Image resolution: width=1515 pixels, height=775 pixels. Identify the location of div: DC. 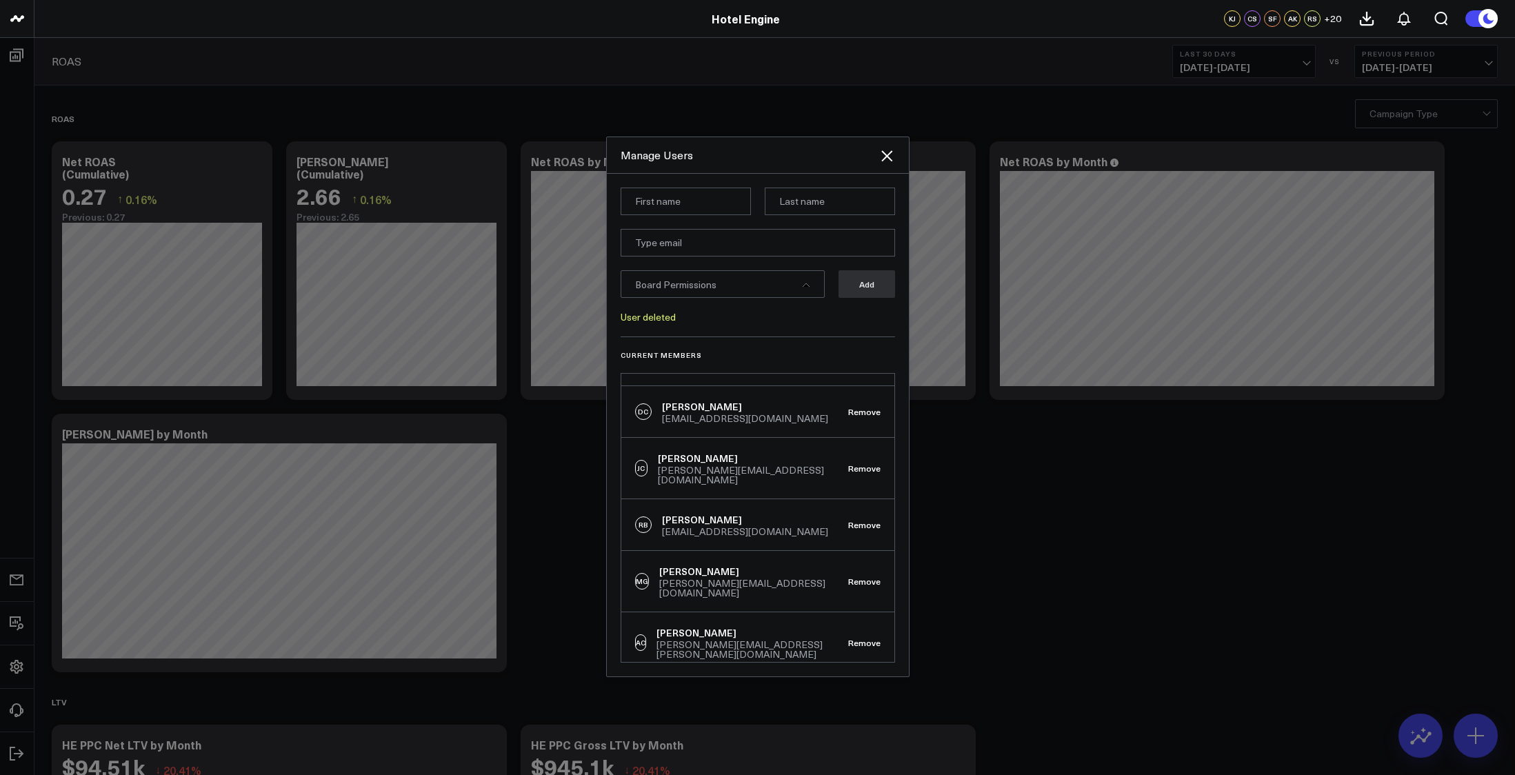
(644, 412).